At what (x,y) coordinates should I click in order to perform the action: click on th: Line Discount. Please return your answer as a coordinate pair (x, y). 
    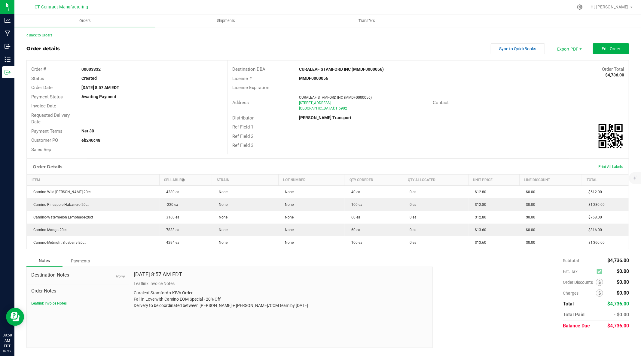
    Looking at the image, I should click on (551, 180).